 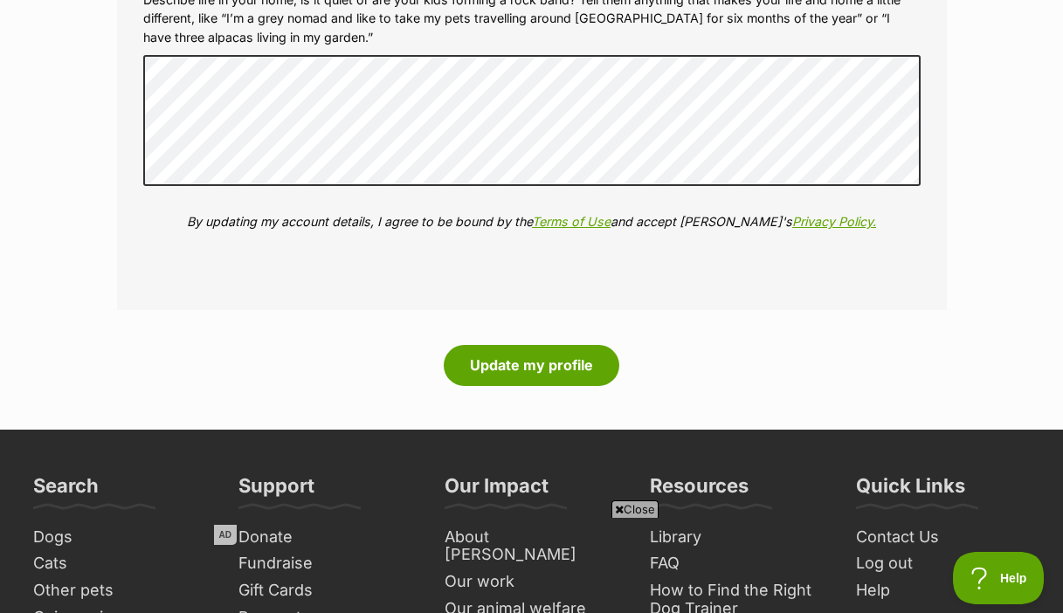 What do you see at coordinates (531, 365) in the screenshot?
I see `button: Update my profile` at bounding box center [531, 365].